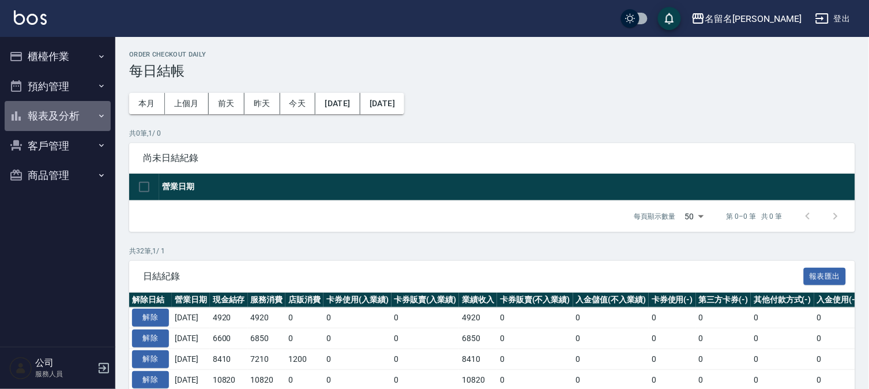 This screenshot has height=389, width=869. What do you see at coordinates (229, 338) in the screenshot?
I see `td: 6600` at bounding box center [229, 338].